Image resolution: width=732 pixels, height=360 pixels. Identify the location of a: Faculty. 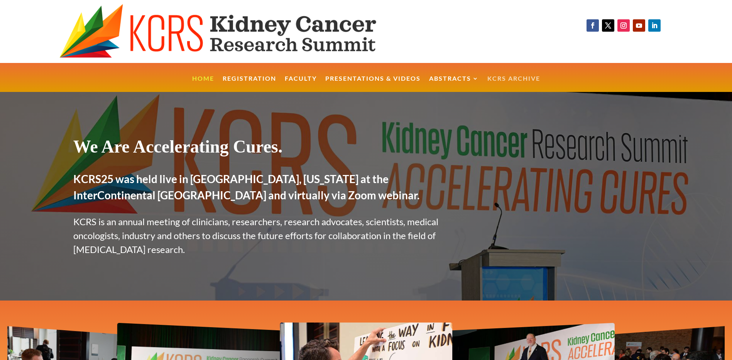
(301, 84).